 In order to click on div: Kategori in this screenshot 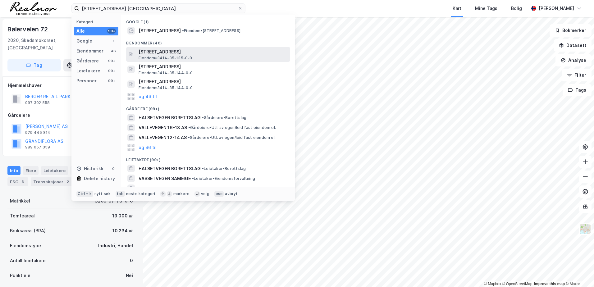, I will do `click(97, 22)`.